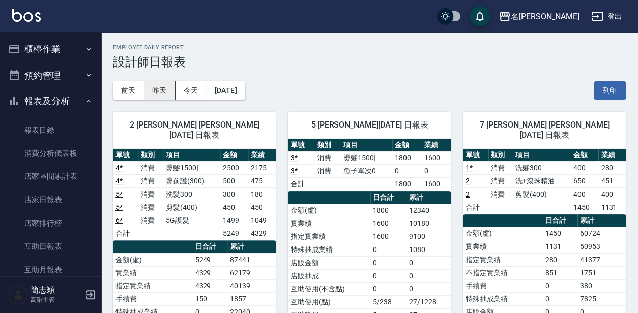 The width and height of the screenshot is (638, 313). What do you see at coordinates (436, 145) in the screenshot?
I see `th: 業績` at bounding box center [436, 145].